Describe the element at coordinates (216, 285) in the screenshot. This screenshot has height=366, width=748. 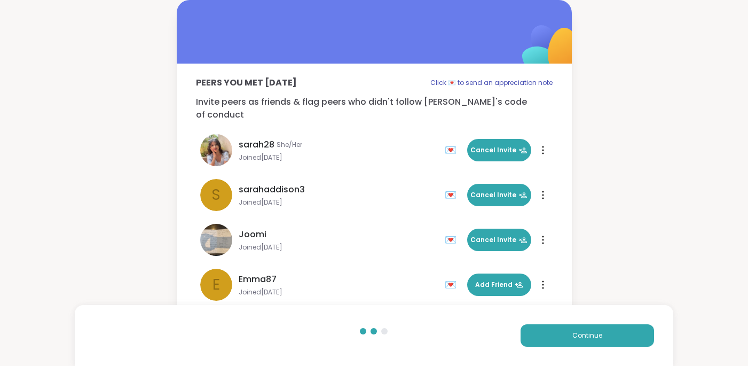
I see `span: E` at that location.